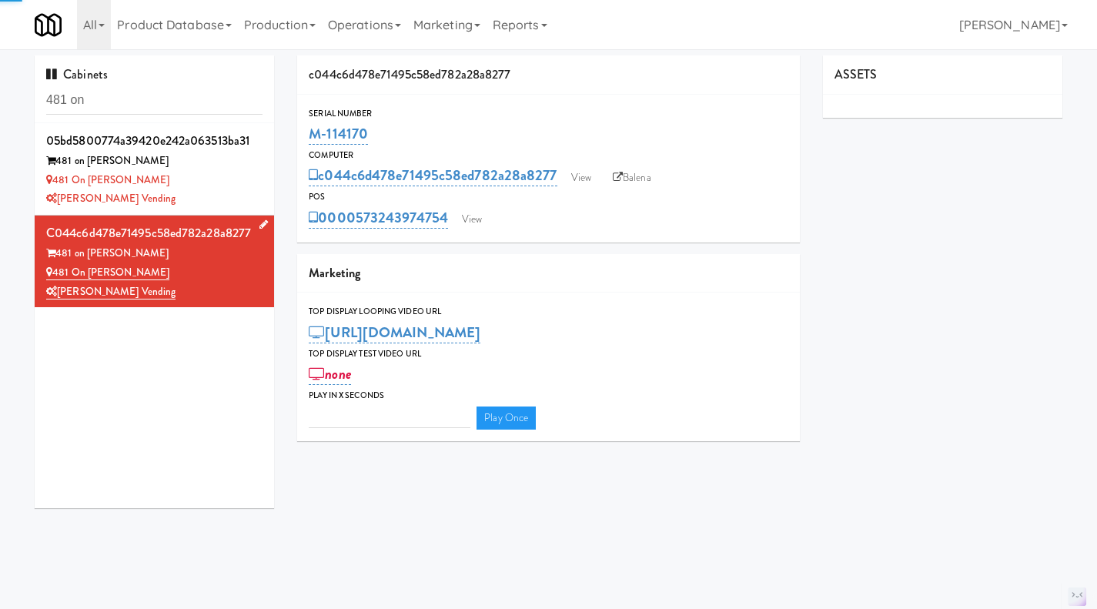 This screenshot has height=609, width=1097. Describe the element at coordinates (334, 272) in the screenshot. I see `span: Marketing` at that location.